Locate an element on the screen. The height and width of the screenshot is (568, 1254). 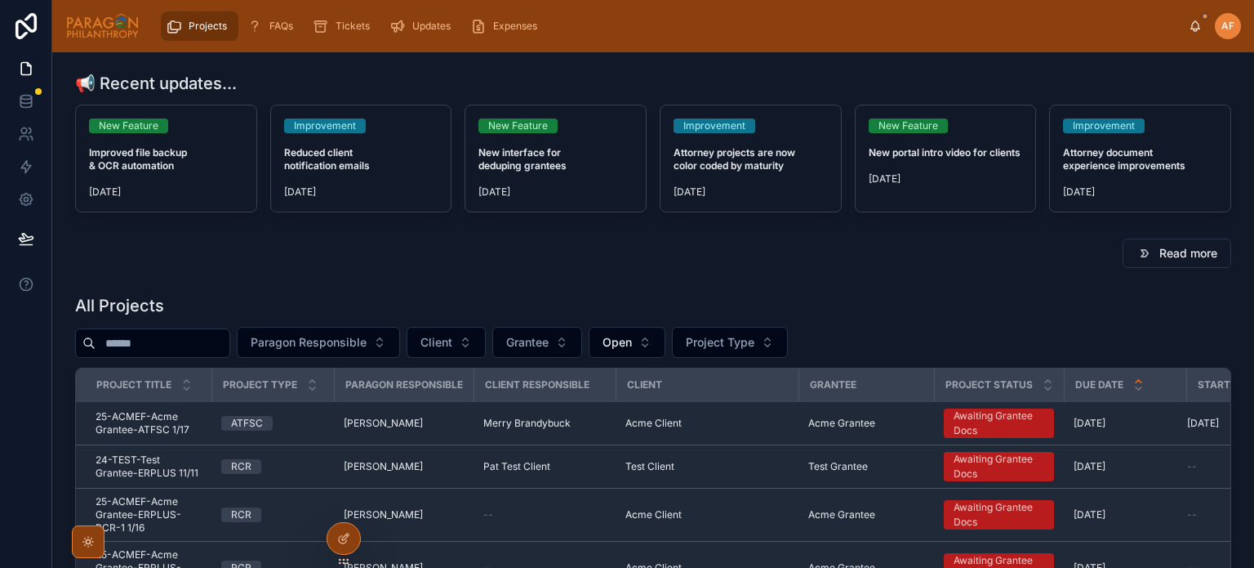
span: Read more is located at coordinates (1188, 253).